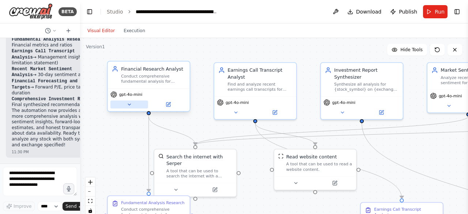 This screenshot has width=468, height=214. Describe the element at coordinates (134, 31) in the screenshot. I see `button: Execution` at that location.